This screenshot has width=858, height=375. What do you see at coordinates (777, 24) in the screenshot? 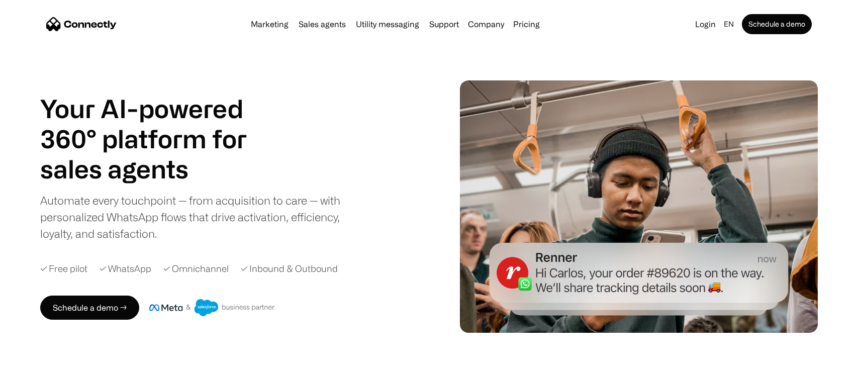
I see `a: Schedule a demo` at bounding box center [777, 24].